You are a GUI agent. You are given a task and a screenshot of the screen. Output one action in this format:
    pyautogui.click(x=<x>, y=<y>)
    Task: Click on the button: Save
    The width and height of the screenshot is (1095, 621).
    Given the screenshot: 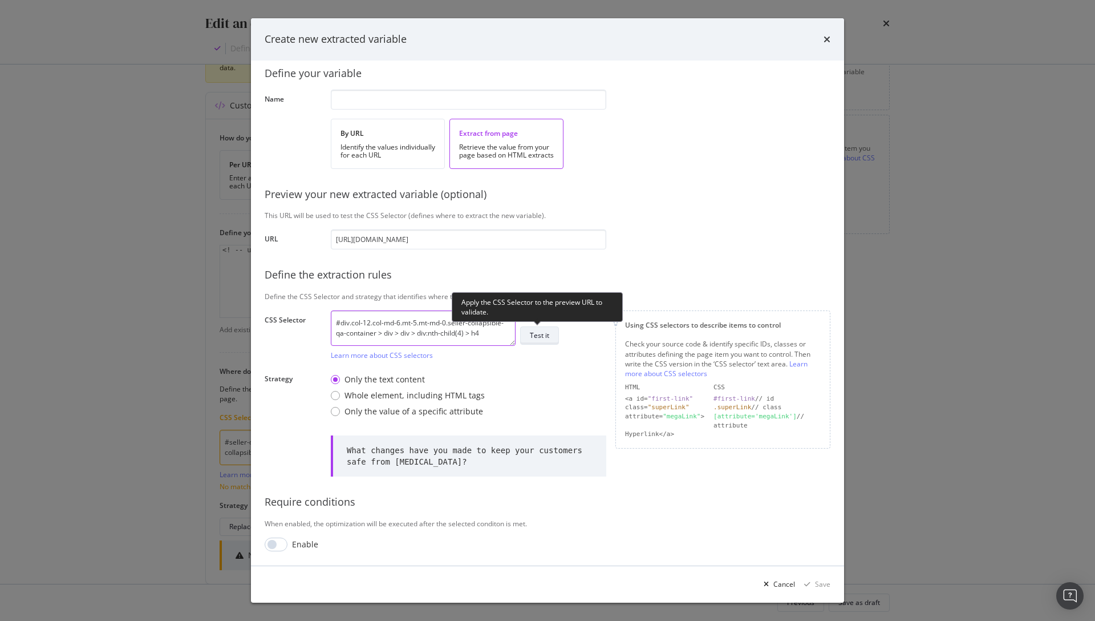 What is the action you would take?
    pyautogui.click(x=815, y=584)
    